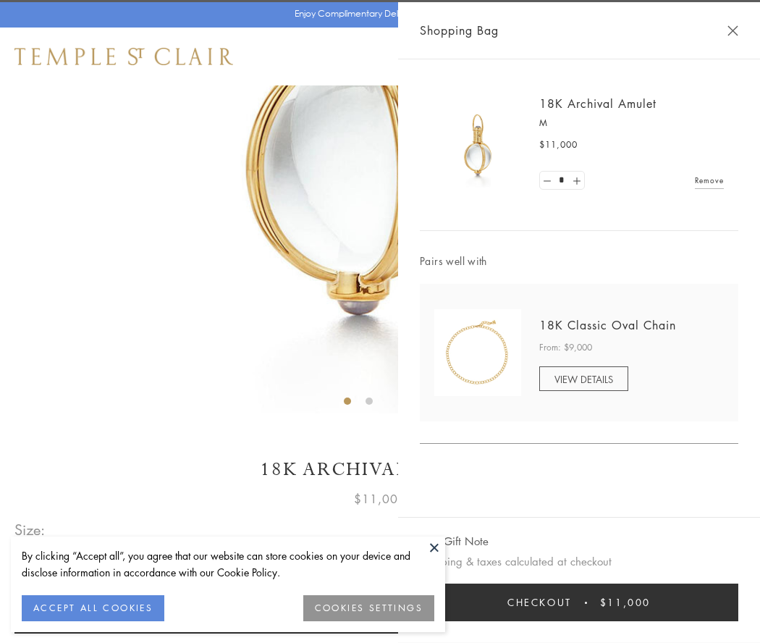  What do you see at coordinates (478, 353) in the screenshot?
I see `img: N88865-OV18` at bounding box center [478, 353].